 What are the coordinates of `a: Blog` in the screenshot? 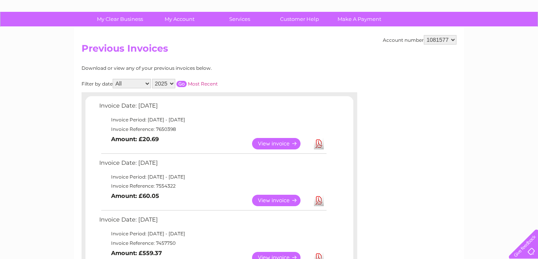 It's located at (475, 36).